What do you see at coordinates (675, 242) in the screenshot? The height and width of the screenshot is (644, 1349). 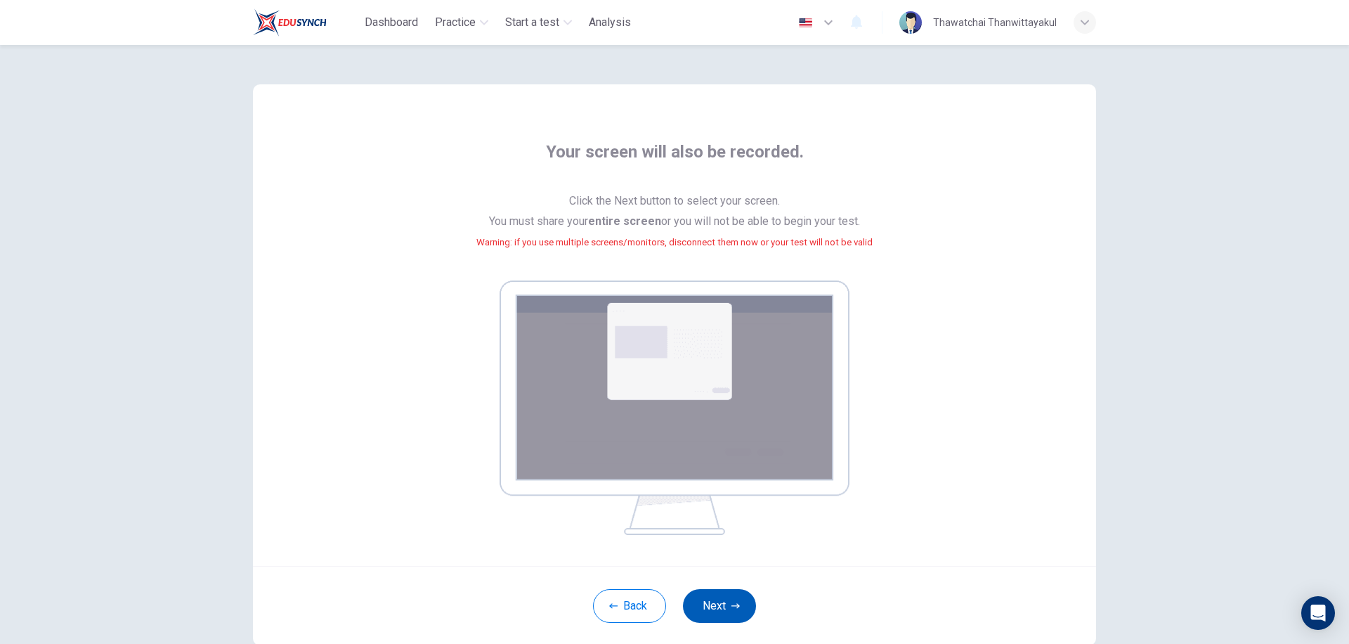 I see `small: Warning: if you use multiple screens/monitors, disconnect them now or your test will not be valid` at bounding box center [675, 242].